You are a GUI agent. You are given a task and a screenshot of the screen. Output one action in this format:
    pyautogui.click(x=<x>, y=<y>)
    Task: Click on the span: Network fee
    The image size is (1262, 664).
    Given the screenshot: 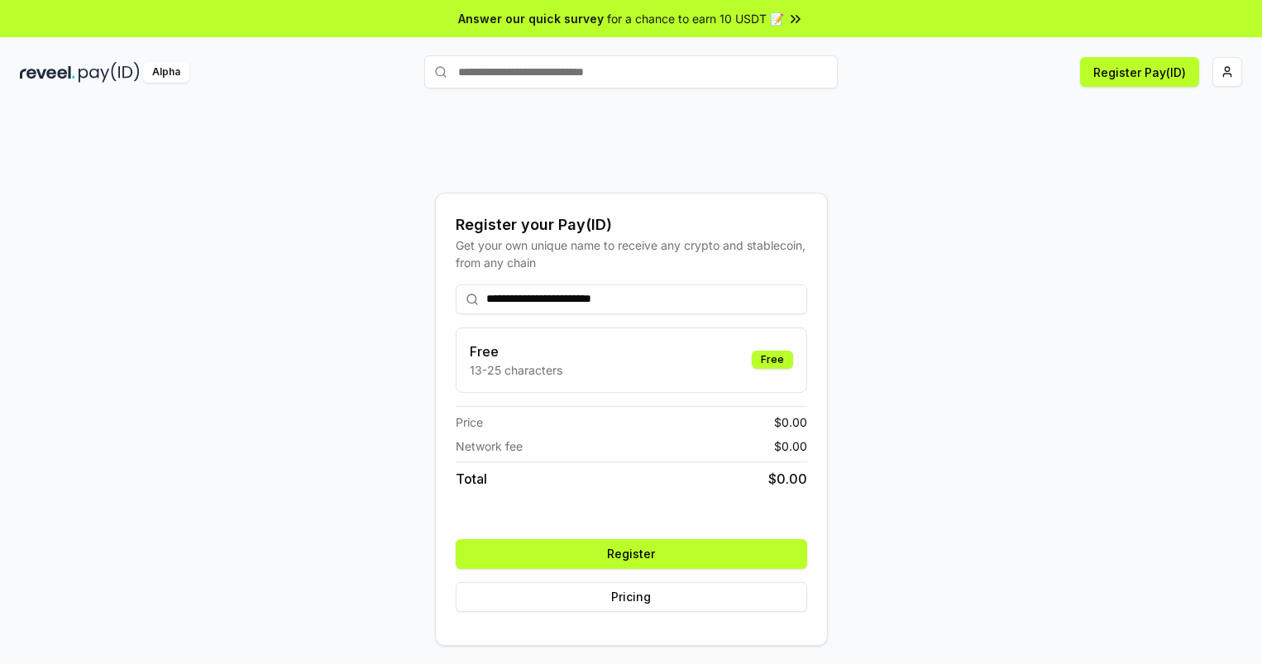 What is the action you would take?
    pyautogui.click(x=489, y=446)
    